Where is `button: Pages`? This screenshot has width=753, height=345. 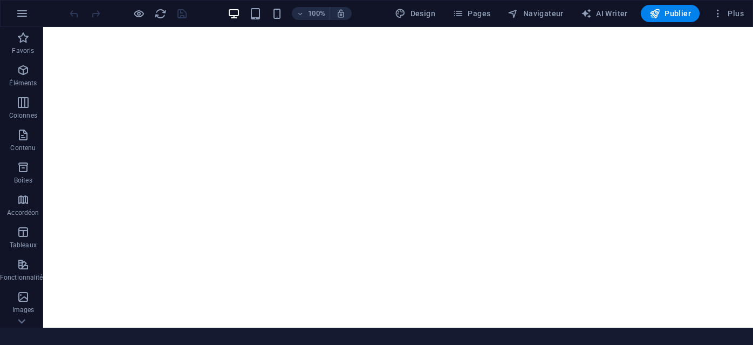
button: Pages is located at coordinates (471, 13).